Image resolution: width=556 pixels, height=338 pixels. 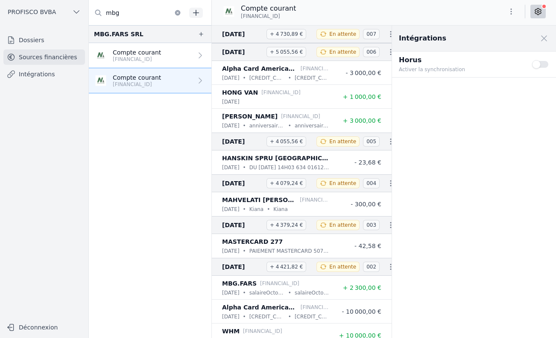 I want to click on span: + 4 055,56 €, so click(x=286, y=142).